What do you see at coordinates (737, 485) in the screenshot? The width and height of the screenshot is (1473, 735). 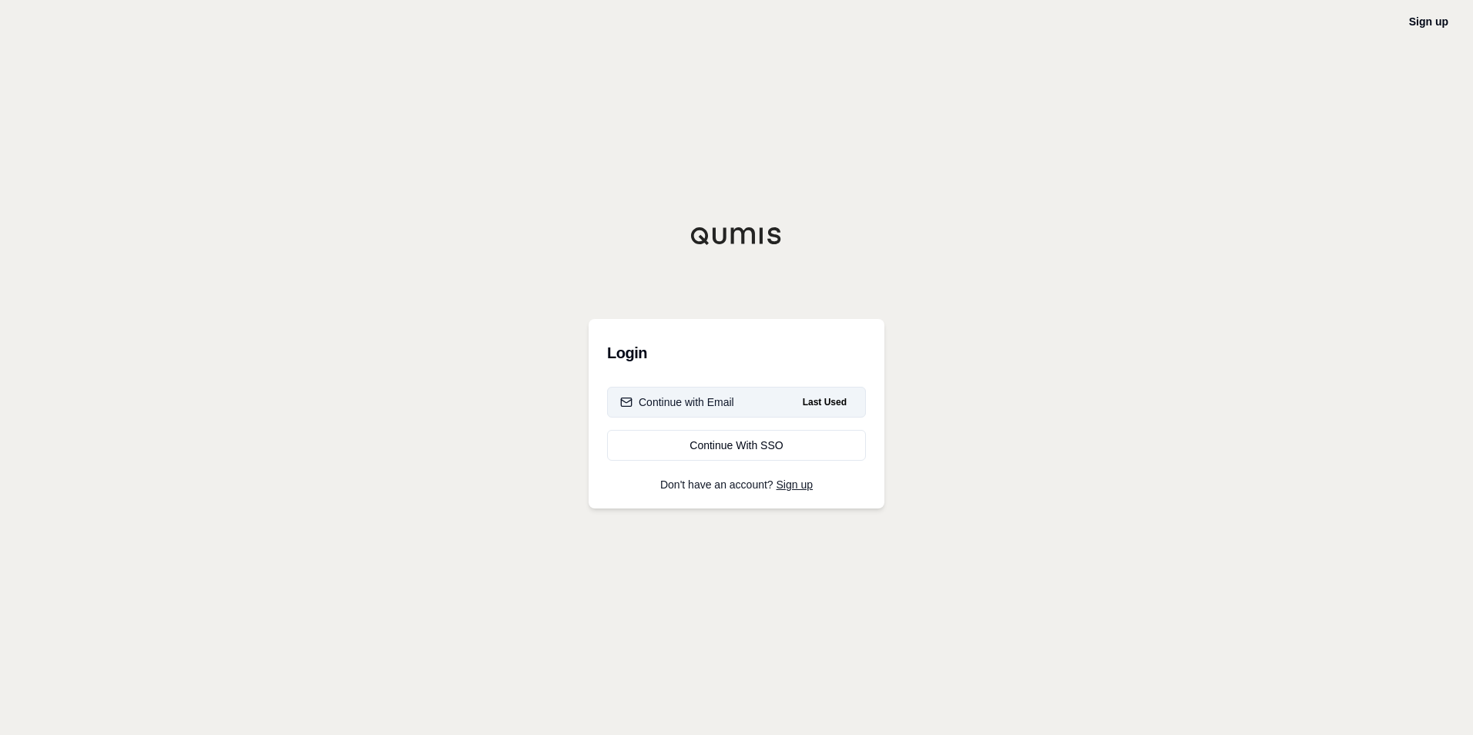 I see `p: Don't have an account?` at bounding box center [737, 485].